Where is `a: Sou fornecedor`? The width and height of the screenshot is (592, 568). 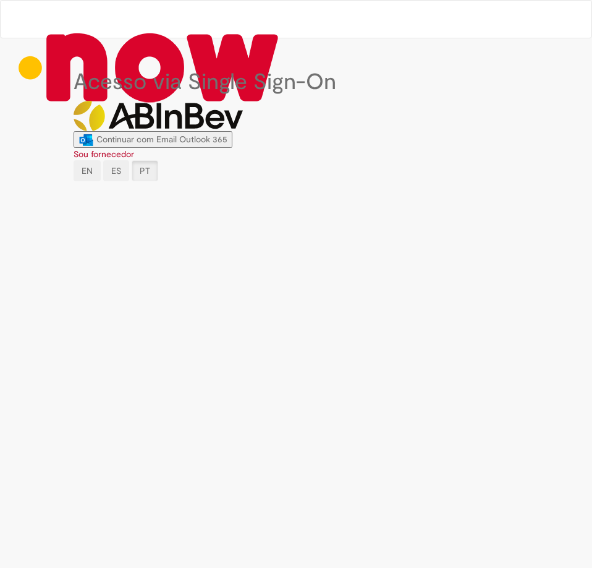 a: Sou fornecedor is located at coordinates (104, 154).